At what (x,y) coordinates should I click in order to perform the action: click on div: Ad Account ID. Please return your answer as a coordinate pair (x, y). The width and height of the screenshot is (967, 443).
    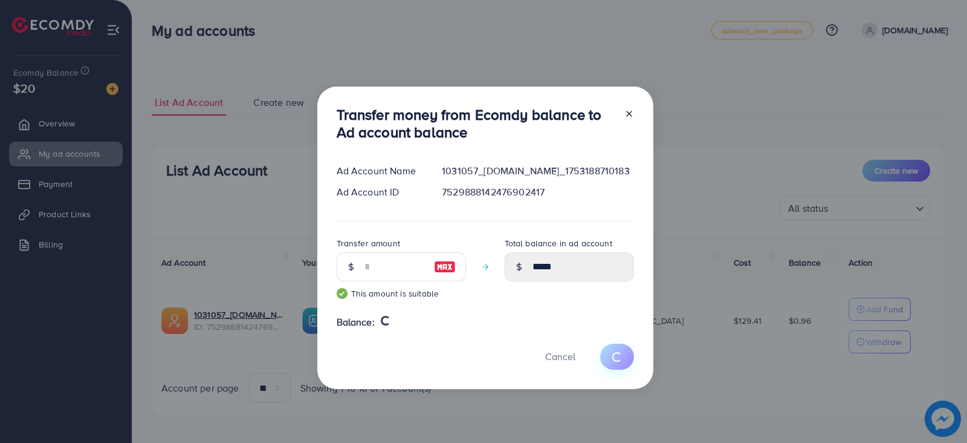
    Looking at the image, I should click on (380, 192).